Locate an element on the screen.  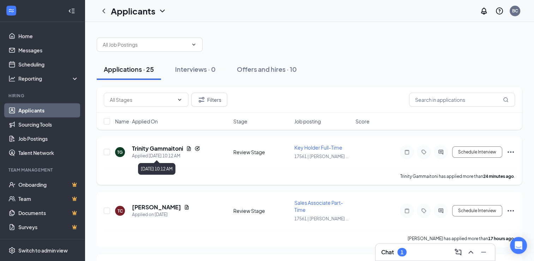
a: Job Postings is located at coordinates (48, 138).